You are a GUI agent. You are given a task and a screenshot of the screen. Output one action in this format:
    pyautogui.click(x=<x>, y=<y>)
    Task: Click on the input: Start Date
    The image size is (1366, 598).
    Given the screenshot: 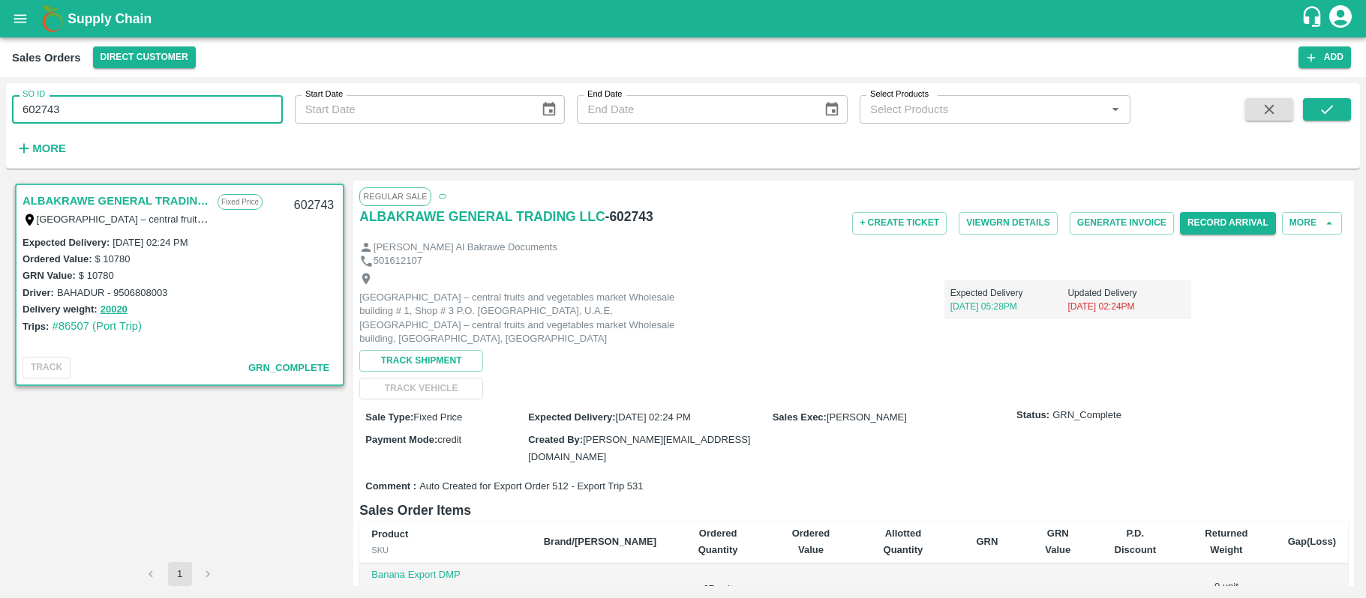 What is the action you would take?
    pyautogui.click(x=412, y=109)
    